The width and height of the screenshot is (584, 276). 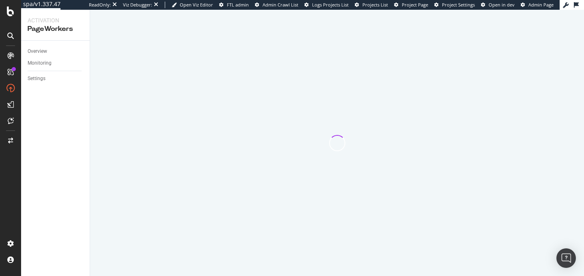 What do you see at coordinates (566, 258) in the screenshot?
I see `div: Open Intercom Messenger` at bounding box center [566, 258].